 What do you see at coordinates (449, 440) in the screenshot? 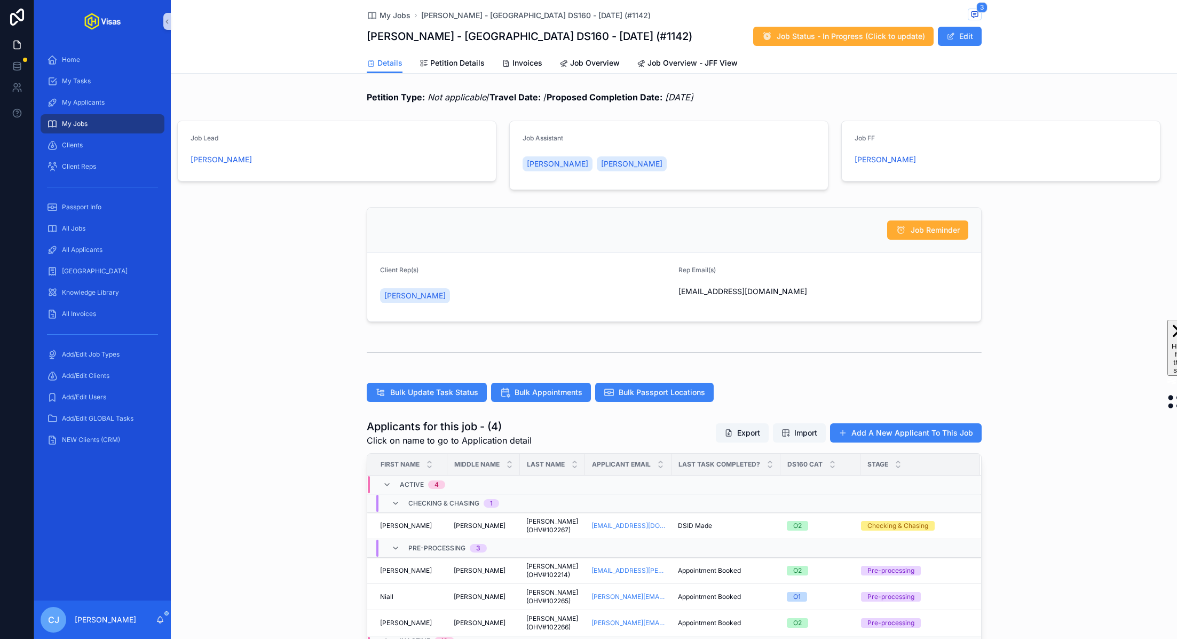
I see `span: Click on name to go to Application detail` at bounding box center [449, 440].